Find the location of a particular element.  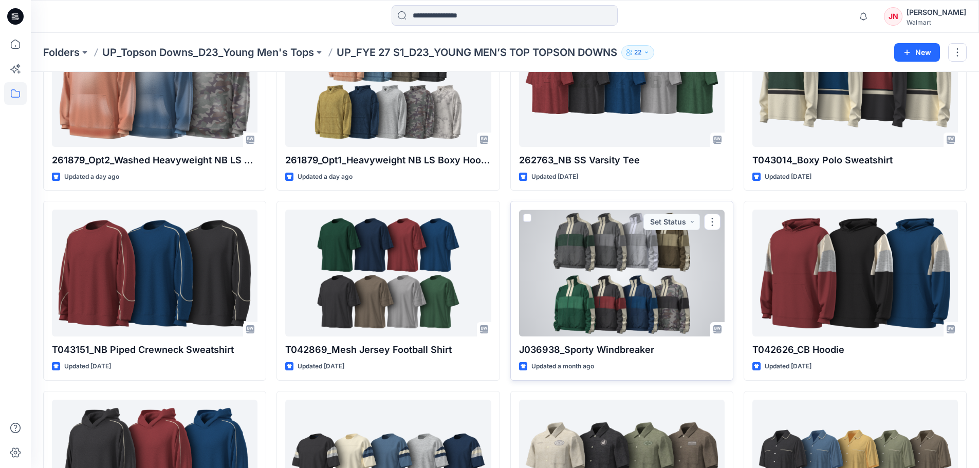

div: Walmart is located at coordinates (937, 22).